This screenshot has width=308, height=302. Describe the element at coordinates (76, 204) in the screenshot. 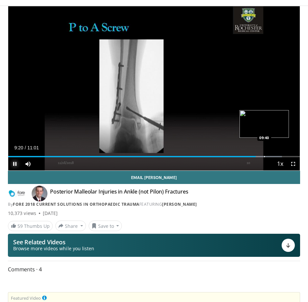

I see `a: FORE 2018 Current Solutions in Orthopaedic Trauma` at that location.